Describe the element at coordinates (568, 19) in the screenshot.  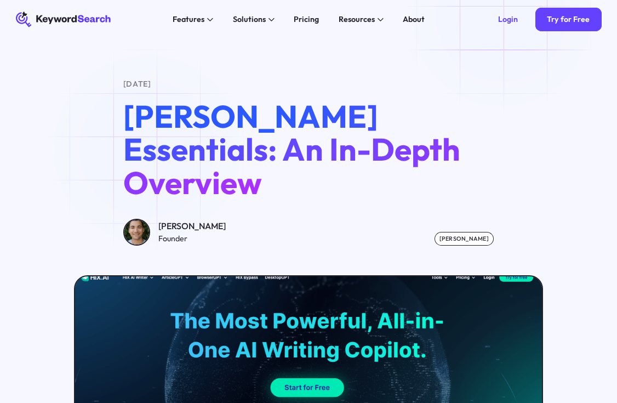
I see `a: Try for Free` at that location.